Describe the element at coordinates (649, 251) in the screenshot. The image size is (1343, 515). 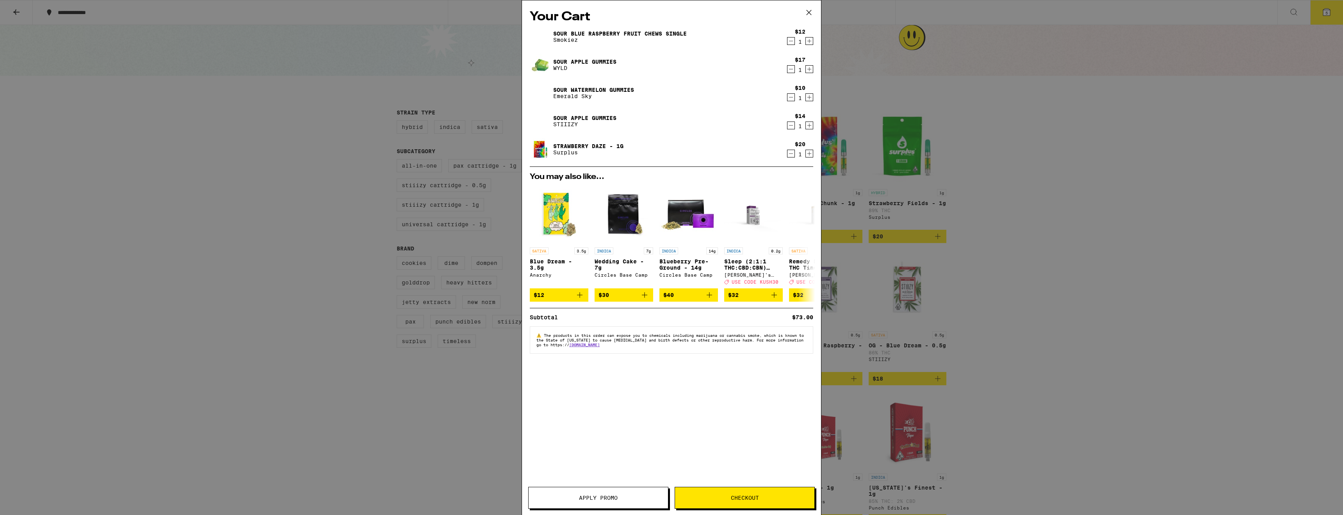
I see `p: 7g` at that location.